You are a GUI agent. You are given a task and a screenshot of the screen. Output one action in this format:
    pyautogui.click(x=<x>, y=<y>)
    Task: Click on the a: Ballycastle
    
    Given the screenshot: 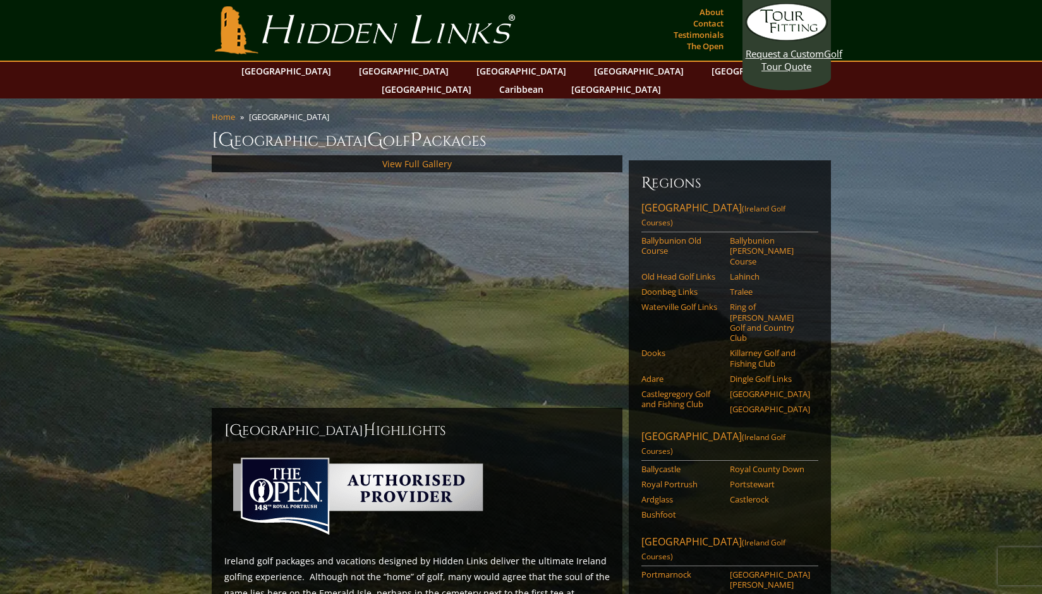 What is the action you would take?
    pyautogui.click(x=681, y=469)
    